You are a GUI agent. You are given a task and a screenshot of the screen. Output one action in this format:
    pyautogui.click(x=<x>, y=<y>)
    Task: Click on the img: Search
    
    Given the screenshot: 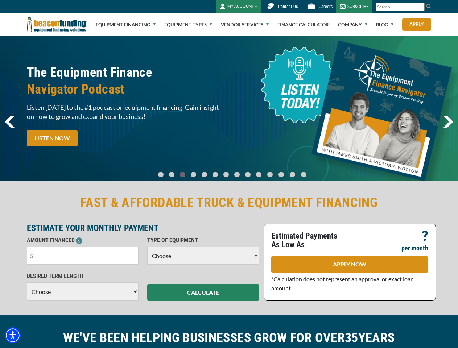 What is the action you would take?
    pyautogui.click(x=429, y=6)
    